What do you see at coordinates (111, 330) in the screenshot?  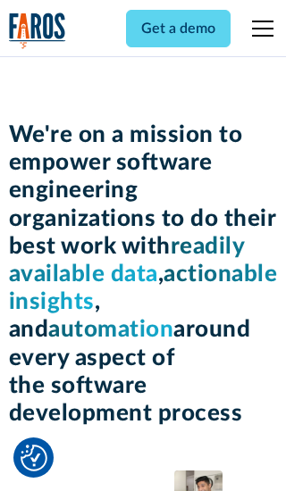 I see `span: automation` at bounding box center [111, 330].